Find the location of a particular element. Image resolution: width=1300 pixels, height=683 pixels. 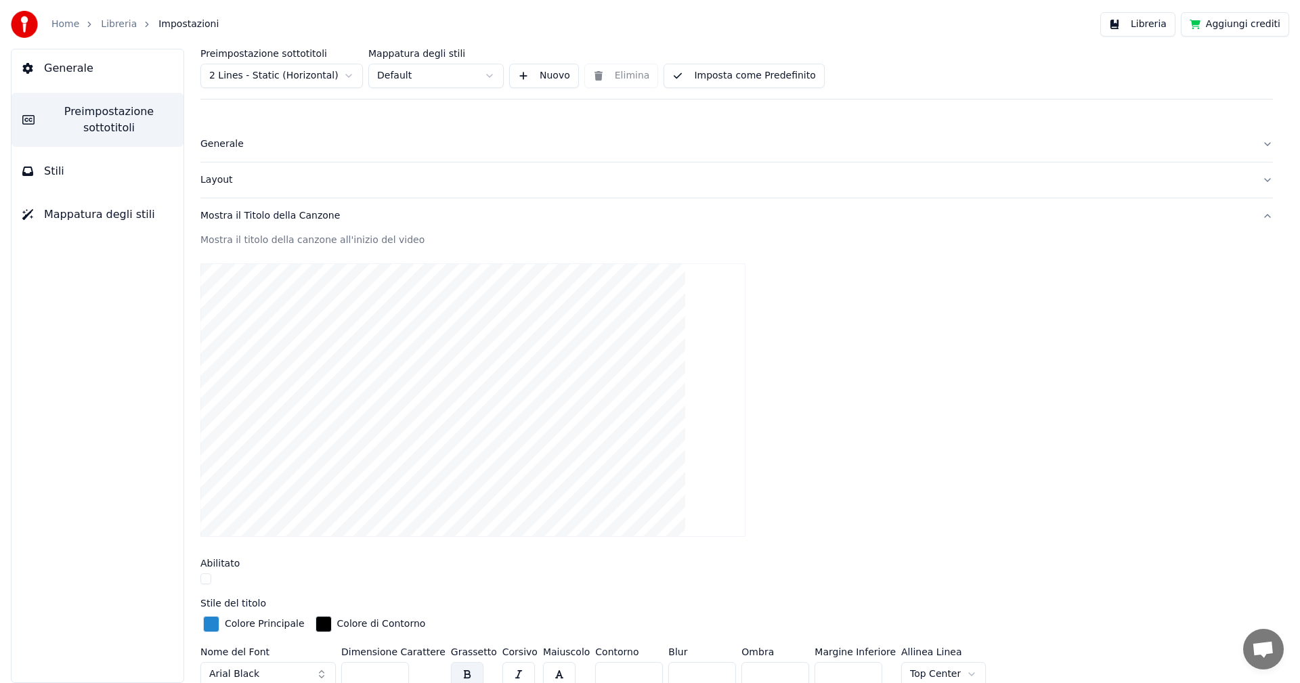

div: Colore di Contorno is located at coordinates (381, 624).